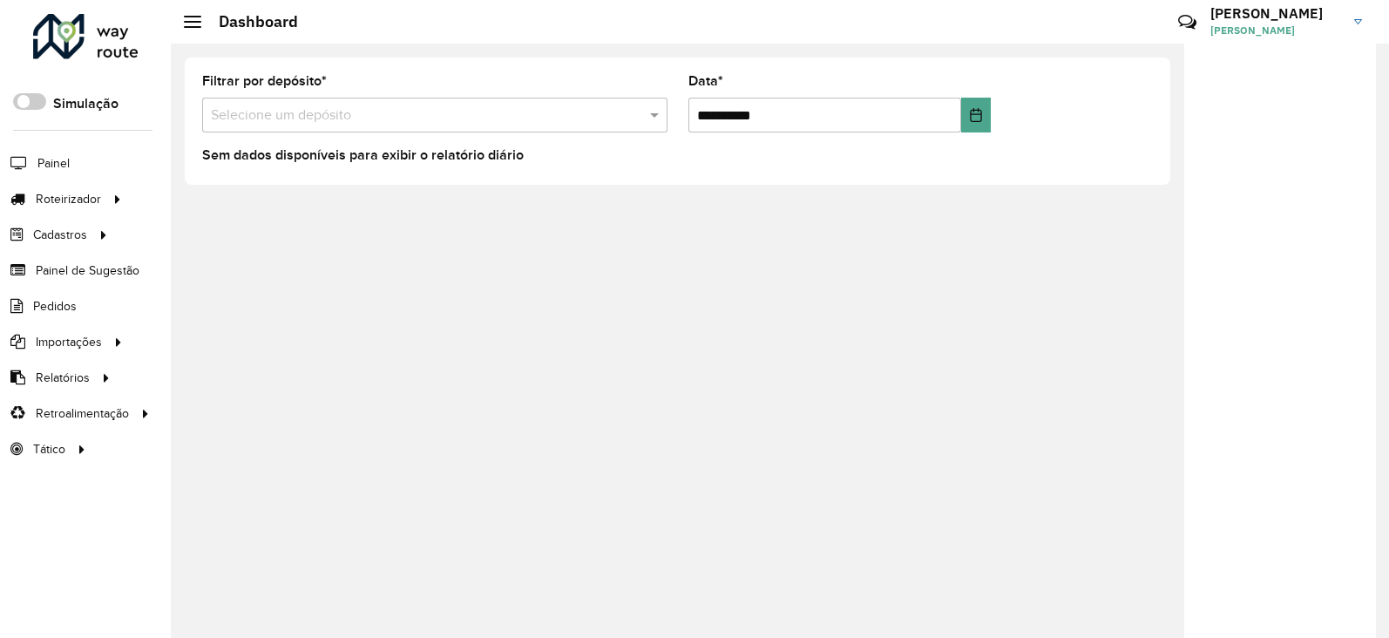  Describe the element at coordinates (53, 163) in the screenshot. I see `span: Painel` at that location.